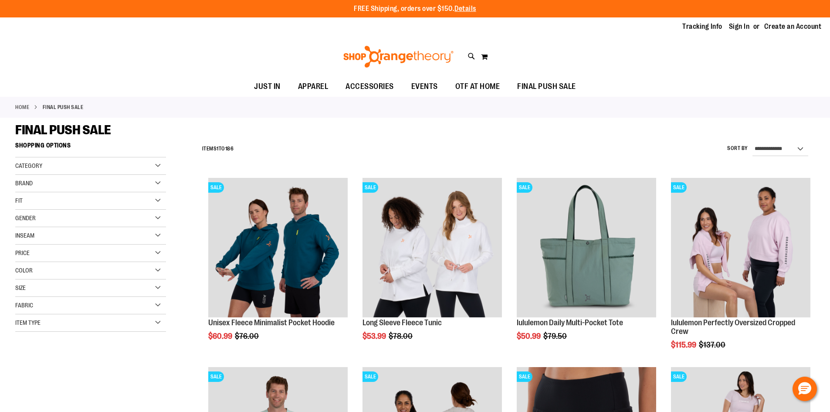  Describe the element at coordinates (466, 9) in the screenshot. I see `a: Details` at that location.